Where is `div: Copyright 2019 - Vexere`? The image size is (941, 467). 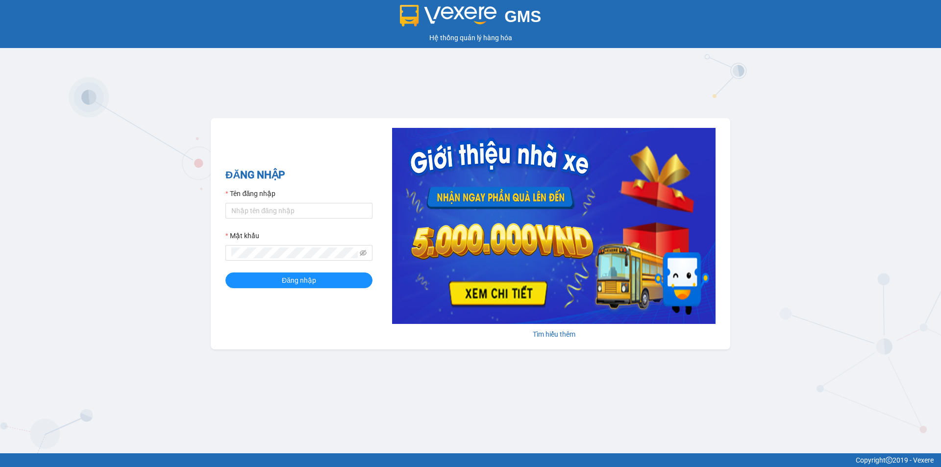 div: Copyright 2019 - Vexere is located at coordinates (471, 460).